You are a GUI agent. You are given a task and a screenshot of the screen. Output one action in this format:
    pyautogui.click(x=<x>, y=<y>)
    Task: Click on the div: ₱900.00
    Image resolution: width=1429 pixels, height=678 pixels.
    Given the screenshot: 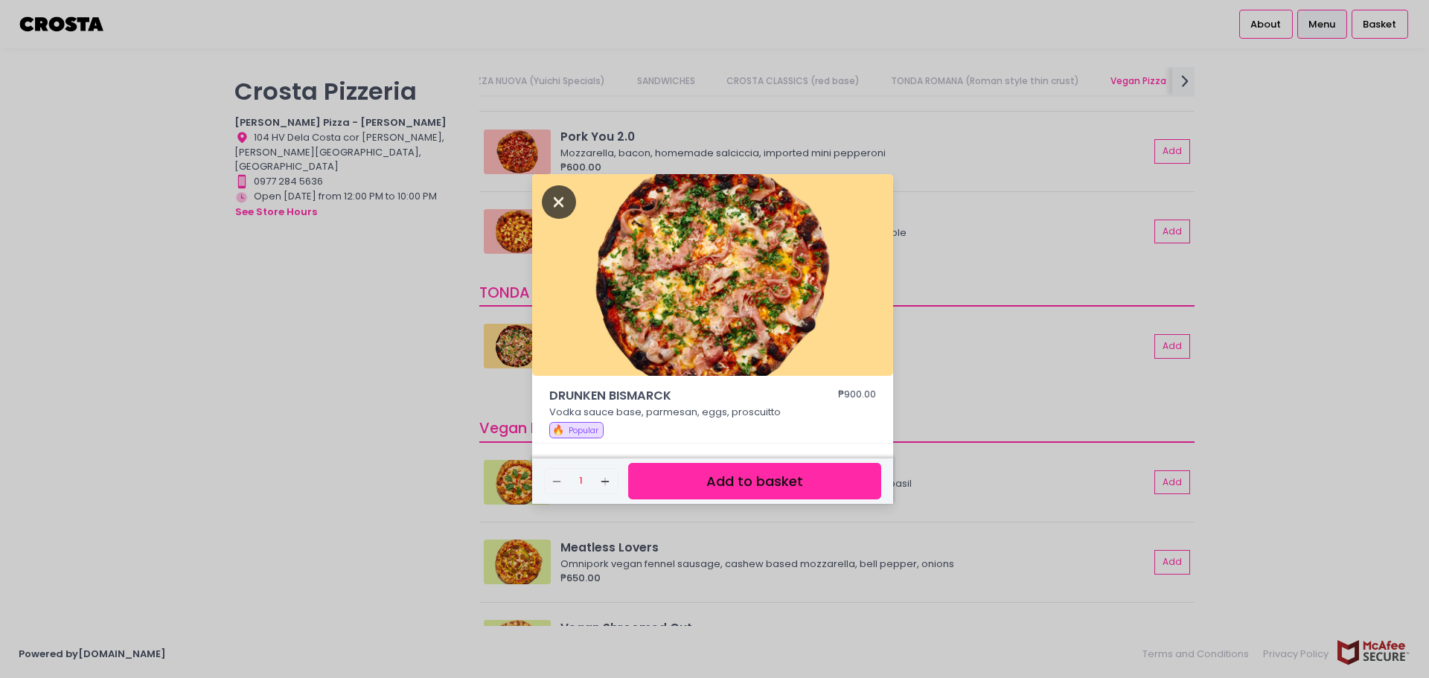 What is the action you would take?
    pyautogui.click(x=857, y=396)
    